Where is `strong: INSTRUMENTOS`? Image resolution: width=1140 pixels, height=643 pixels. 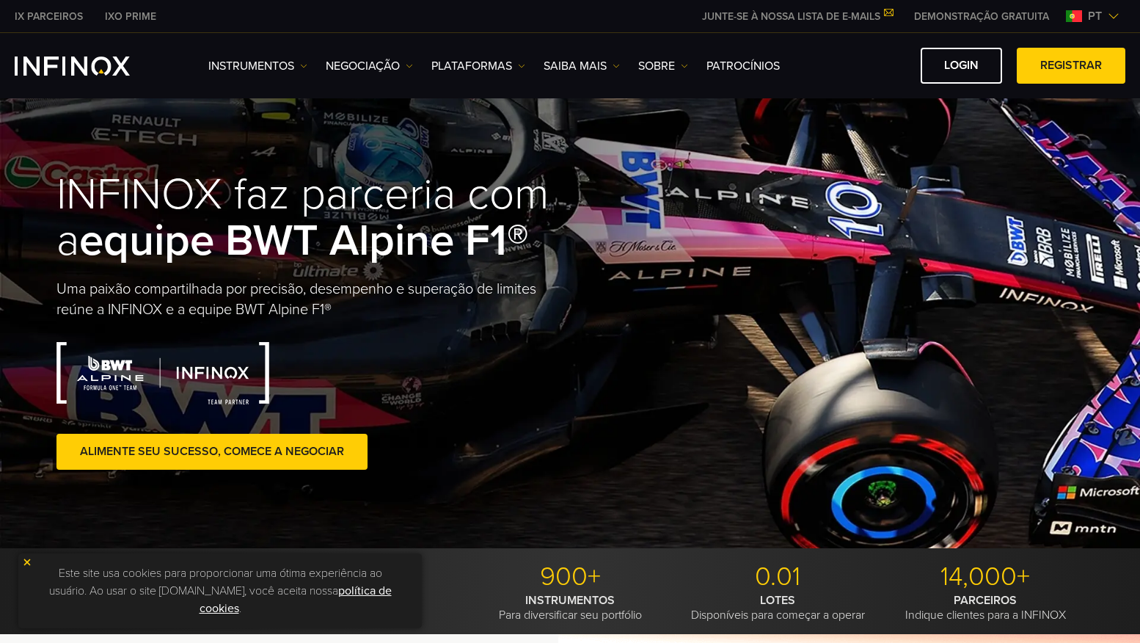
strong: INSTRUMENTOS is located at coordinates (570, 600).